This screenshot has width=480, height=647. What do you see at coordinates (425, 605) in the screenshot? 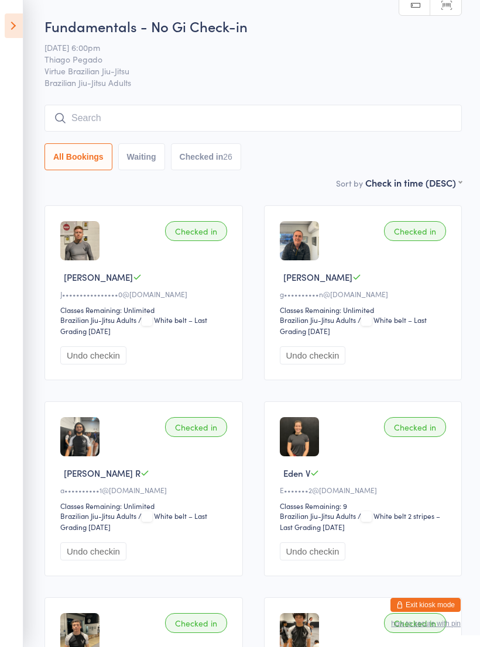
I see `button: Exit kiosk mode` at bounding box center [425, 605].